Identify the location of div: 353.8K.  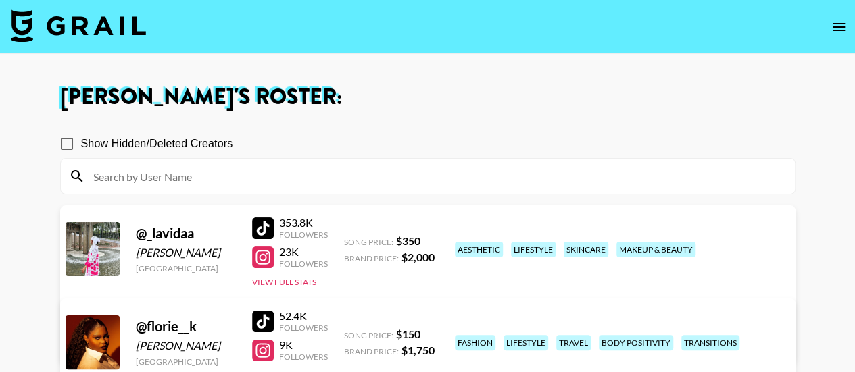
(303, 223).